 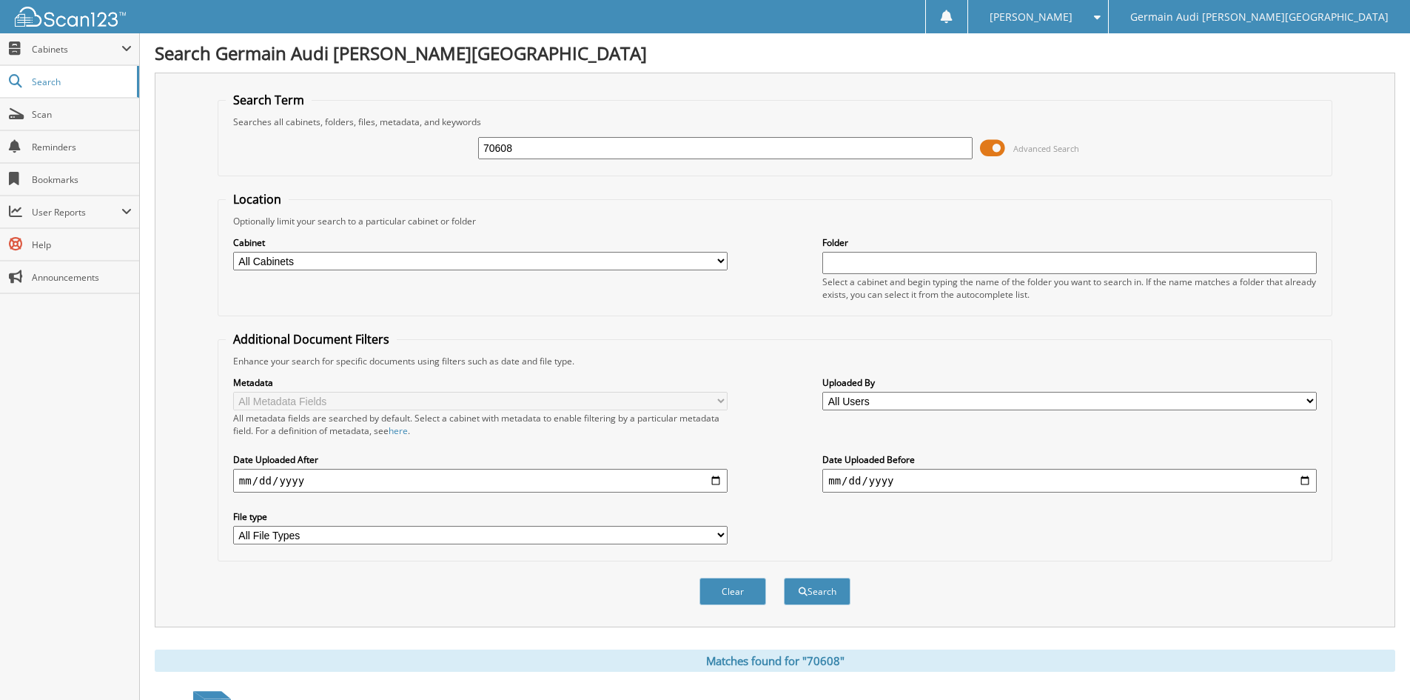 I want to click on label: File type, so click(x=480, y=516).